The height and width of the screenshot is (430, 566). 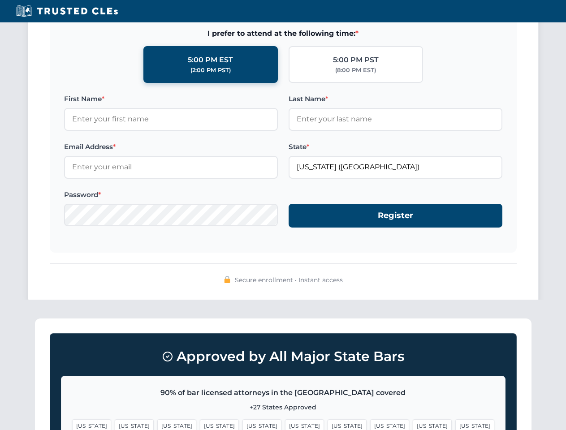 What do you see at coordinates (171, 99) in the screenshot?
I see `label: First Name` at bounding box center [171, 99].